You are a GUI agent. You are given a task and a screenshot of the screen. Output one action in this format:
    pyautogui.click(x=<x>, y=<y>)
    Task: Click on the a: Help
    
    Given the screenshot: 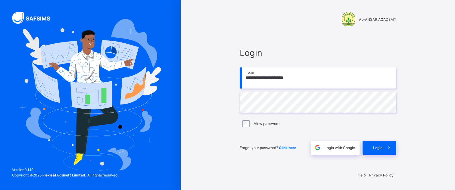 What is the action you would take?
    pyautogui.click(x=362, y=175)
    